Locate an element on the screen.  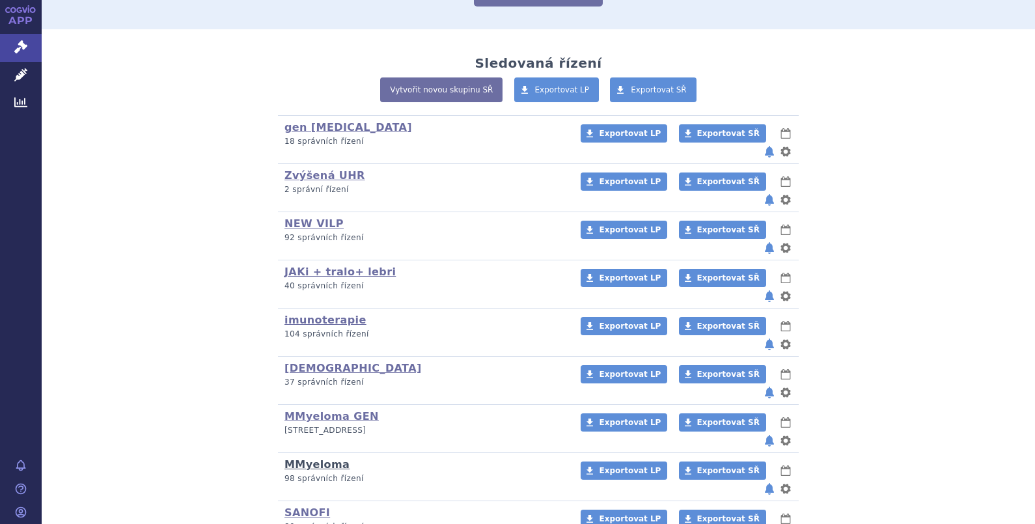
p: 40 správních řízení is located at coordinates (424, 286).